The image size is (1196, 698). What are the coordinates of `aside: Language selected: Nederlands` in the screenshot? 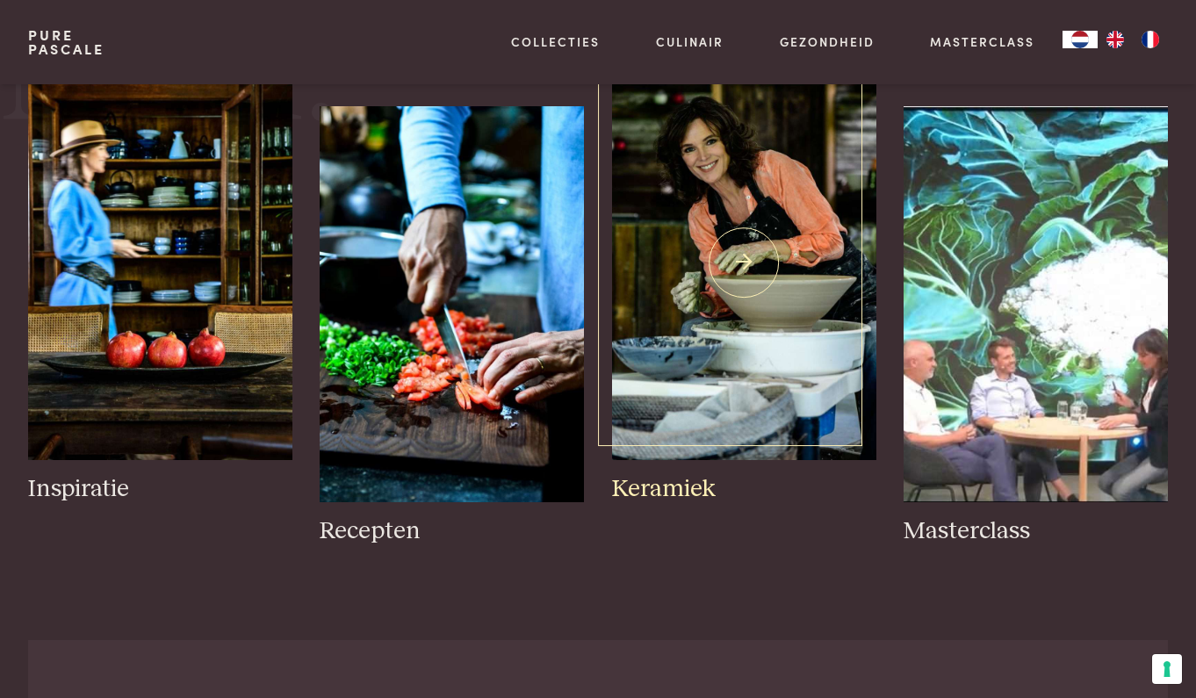 It's located at (1116, 40).